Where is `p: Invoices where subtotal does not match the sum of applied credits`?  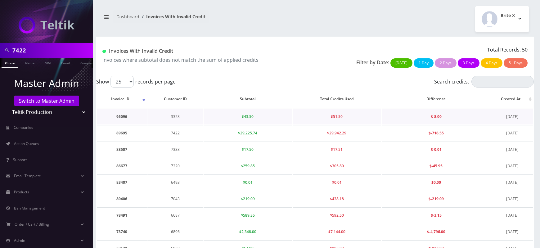
p: Invoices where subtotal does not match the sum of applied credits is located at coordinates (206, 60).